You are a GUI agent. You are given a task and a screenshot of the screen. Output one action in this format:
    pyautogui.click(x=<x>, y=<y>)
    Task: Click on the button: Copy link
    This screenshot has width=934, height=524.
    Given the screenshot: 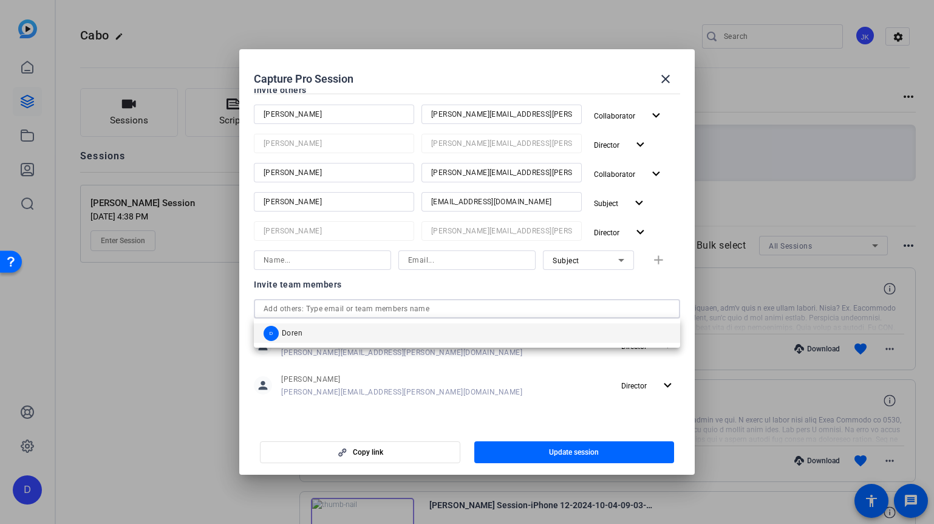 What is the action you would take?
    pyautogui.click(x=360, y=452)
    